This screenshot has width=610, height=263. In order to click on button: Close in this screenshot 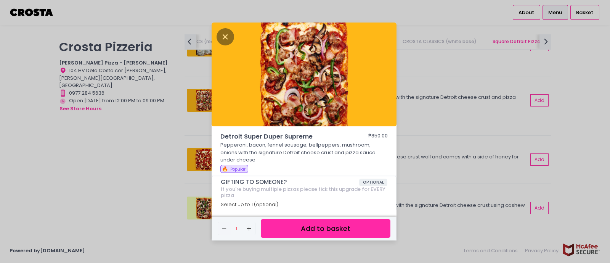, I will do `click(225, 36)`.